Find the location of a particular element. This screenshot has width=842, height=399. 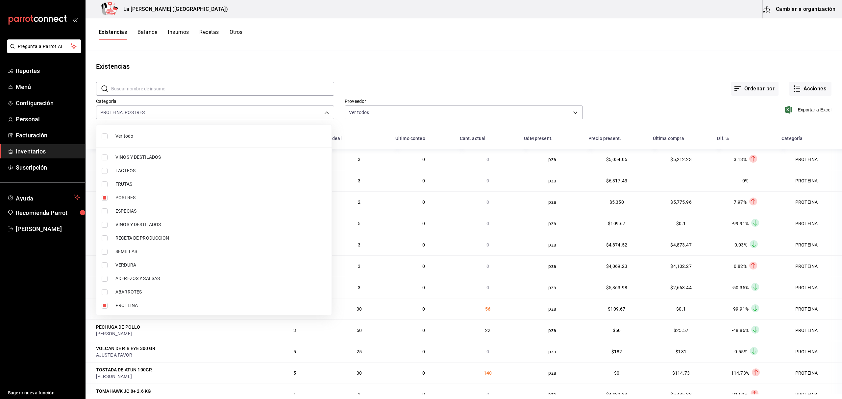

span: SEMILLAS is located at coordinates (221, 252).